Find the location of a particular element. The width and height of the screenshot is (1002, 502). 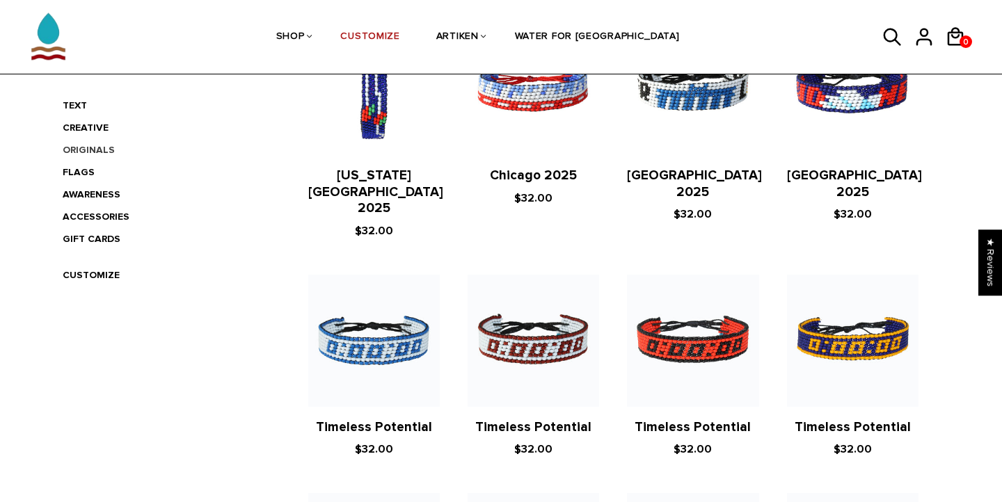

span: 0 is located at coordinates (966, 42).